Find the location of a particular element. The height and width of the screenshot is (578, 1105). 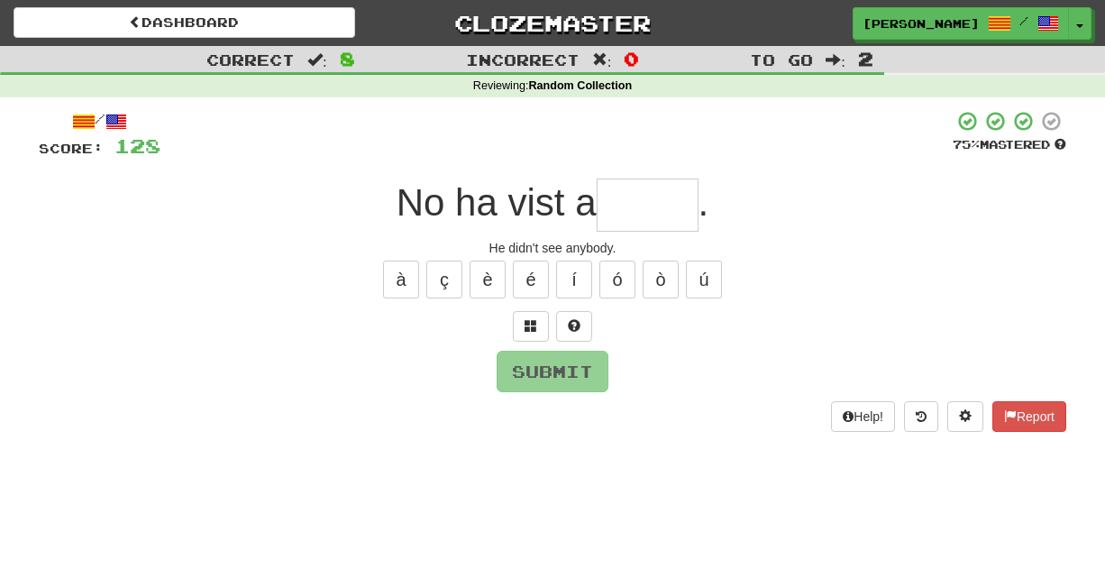

span: 8 is located at coordinates (347, 59).